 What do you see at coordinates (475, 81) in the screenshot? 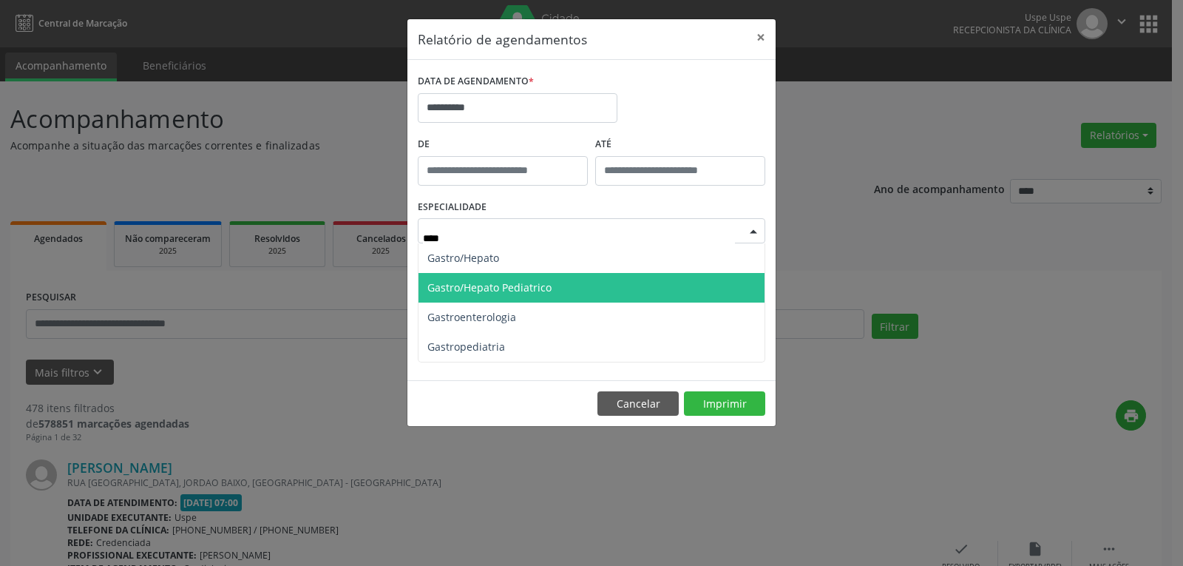
I see `label: DATA DE AGENDAMENTO` at bounding box center [475, 81].